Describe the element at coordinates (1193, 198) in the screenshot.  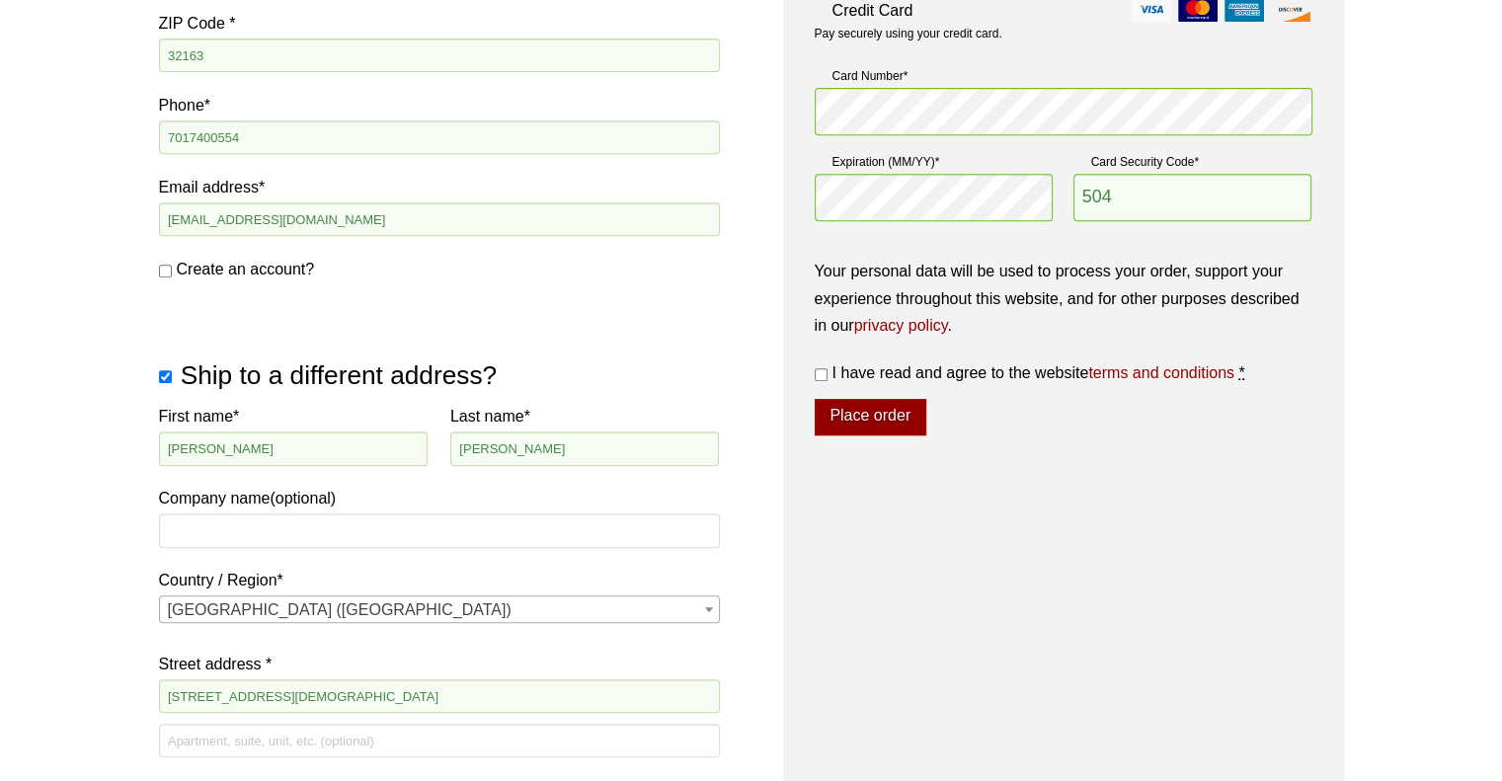
I see `input: CSC` at that location.